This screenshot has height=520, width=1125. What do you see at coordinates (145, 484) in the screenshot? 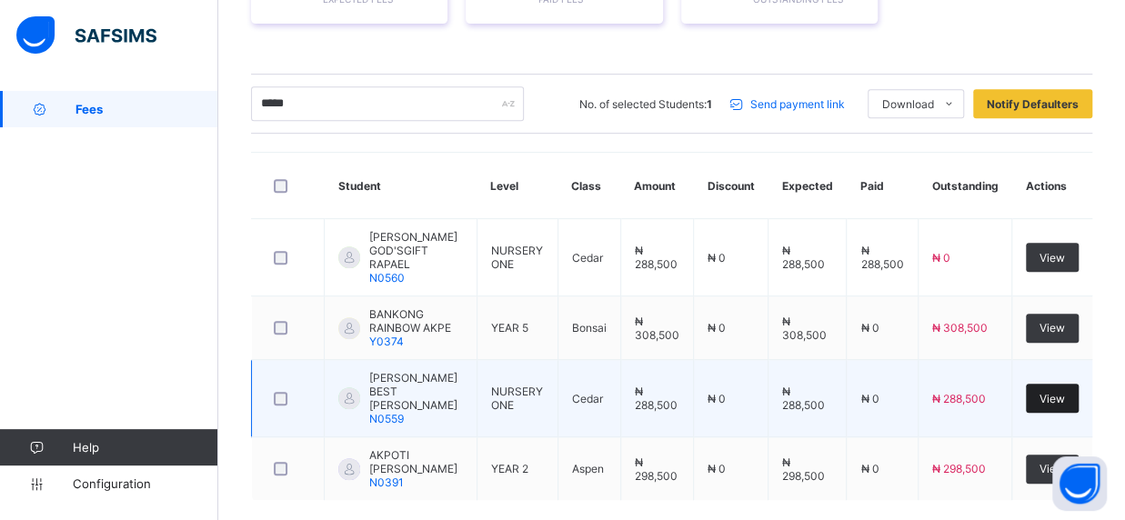
I see `span: Configuration` at bounding box center [145, 484].